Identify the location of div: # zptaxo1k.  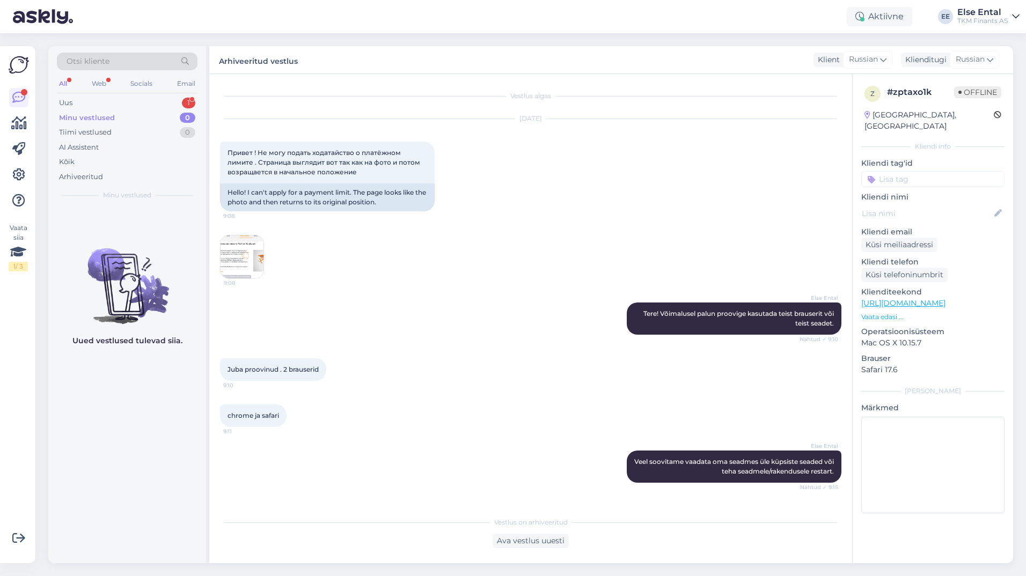
(920, 92).